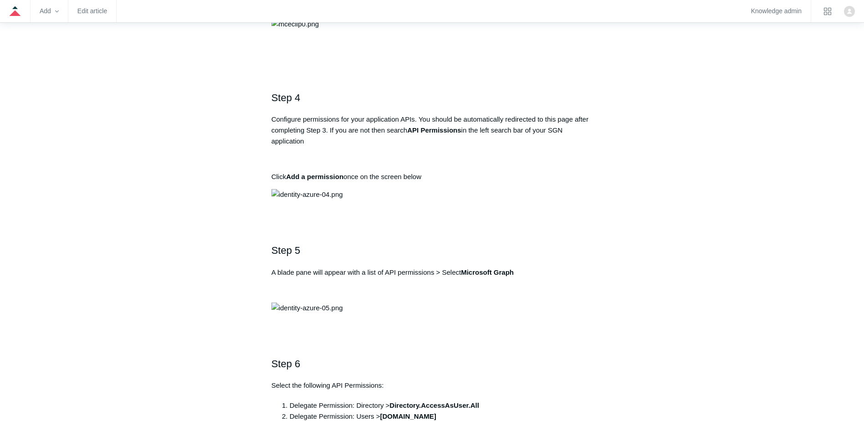 This screenshot has width=864, height=421. What do you see at coordinates (49, 11) in the screenshot?
I see `zd-hc-trigger: Add` at bounding box center [49, 11].